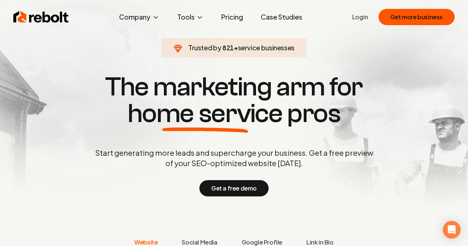  I want to click on span: service businesses, so click(267, 47).